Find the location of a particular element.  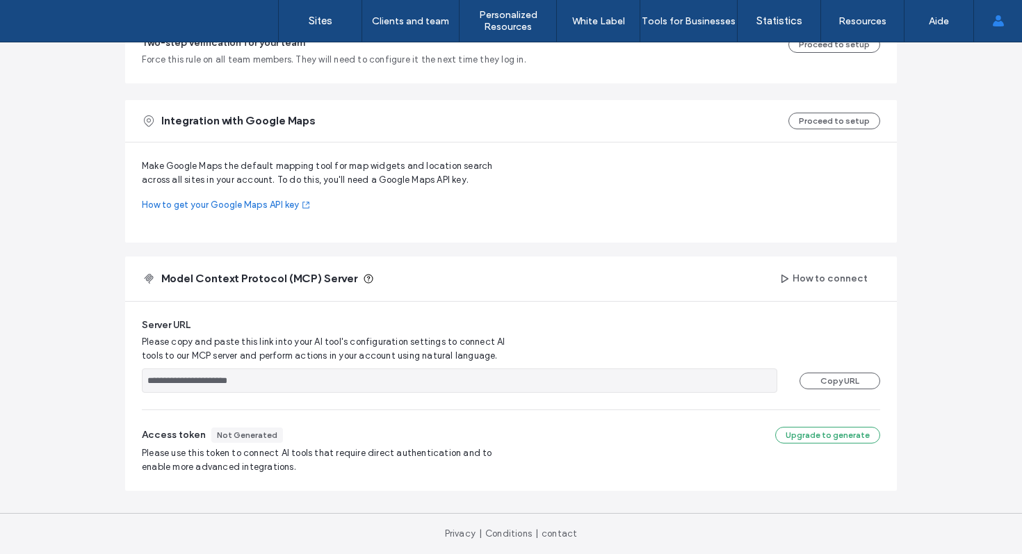

font: Please use this token to connect AI tools that require direct authentication and to enable more a... is located at coordinates (317, 460).